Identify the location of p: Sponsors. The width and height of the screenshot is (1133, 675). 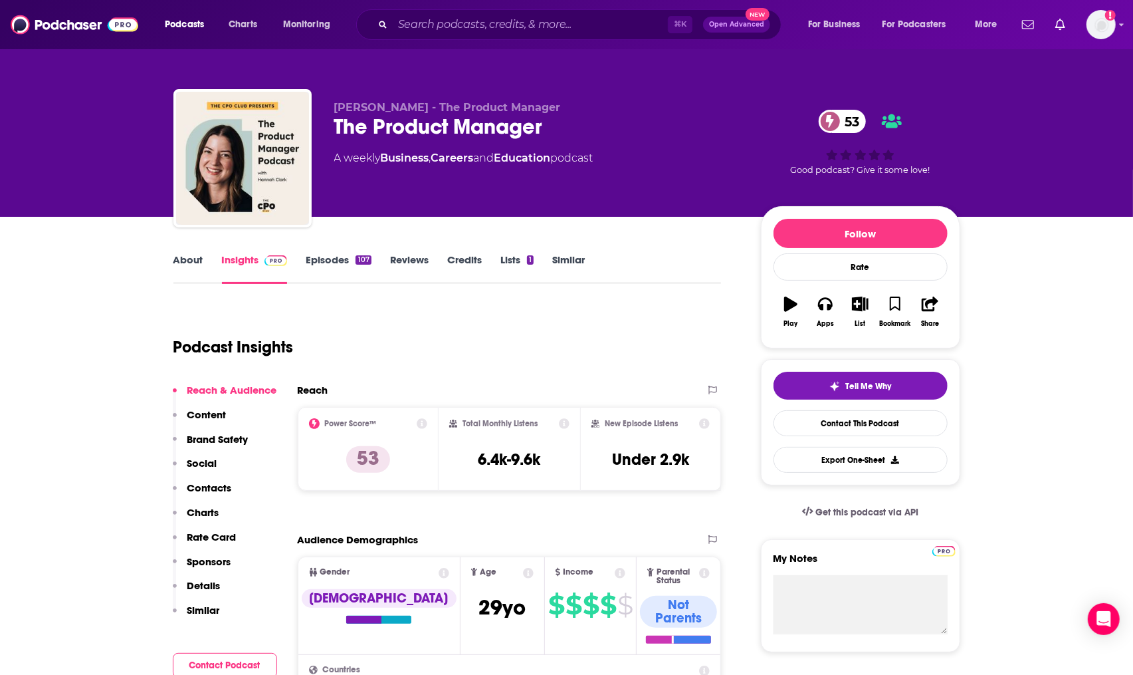
(209, 561).